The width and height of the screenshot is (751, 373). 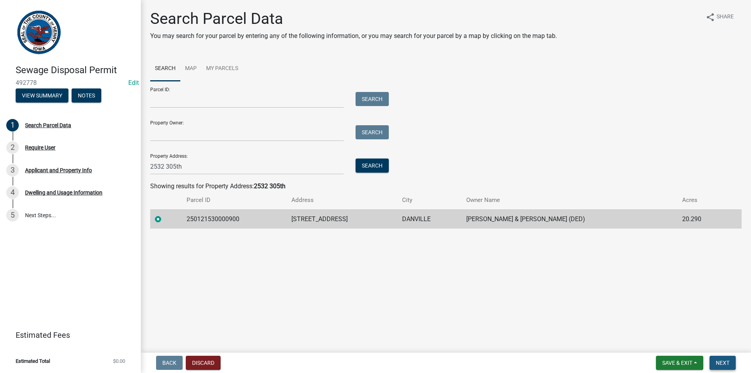 I want to click on div: Dwelling and Usage Information, so click(x=64, y=192).